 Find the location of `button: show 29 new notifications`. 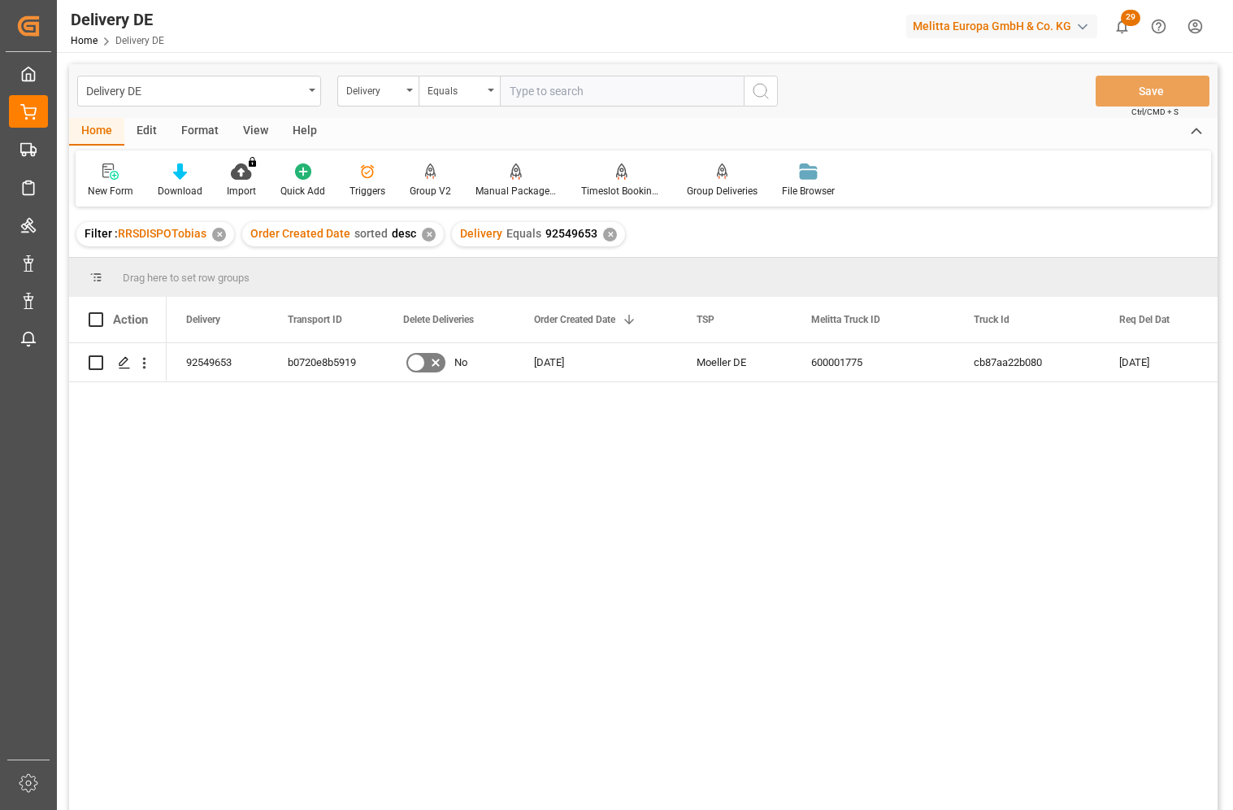

button: show 29 new notifications is located at coordinates (1122, 26).